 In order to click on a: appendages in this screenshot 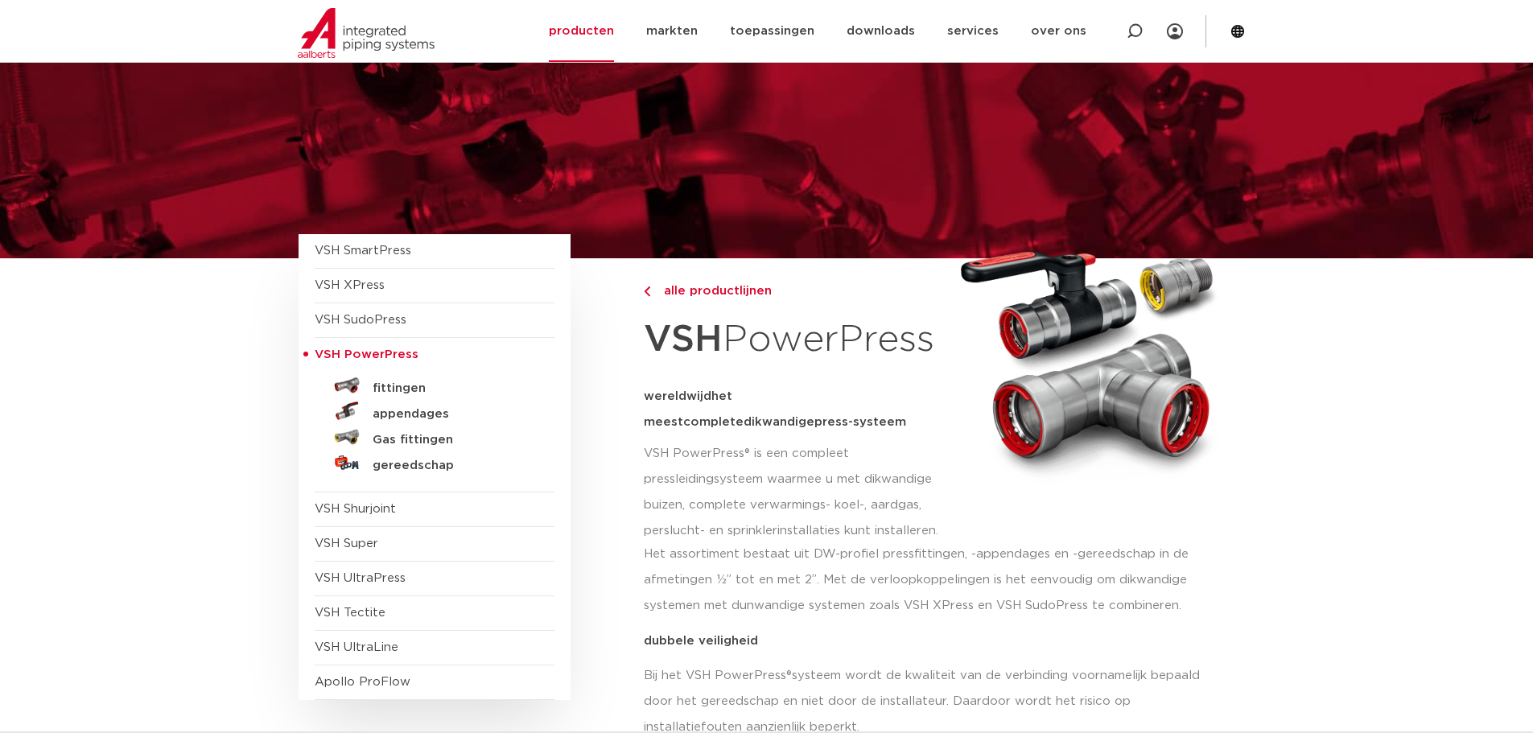, I will do `click(434, 411)`.